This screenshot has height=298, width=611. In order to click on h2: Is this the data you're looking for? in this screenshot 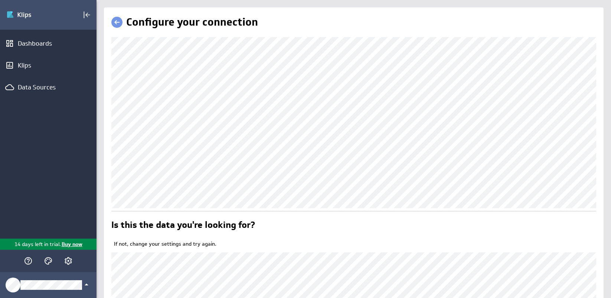, I will do `click(183, 226)`.